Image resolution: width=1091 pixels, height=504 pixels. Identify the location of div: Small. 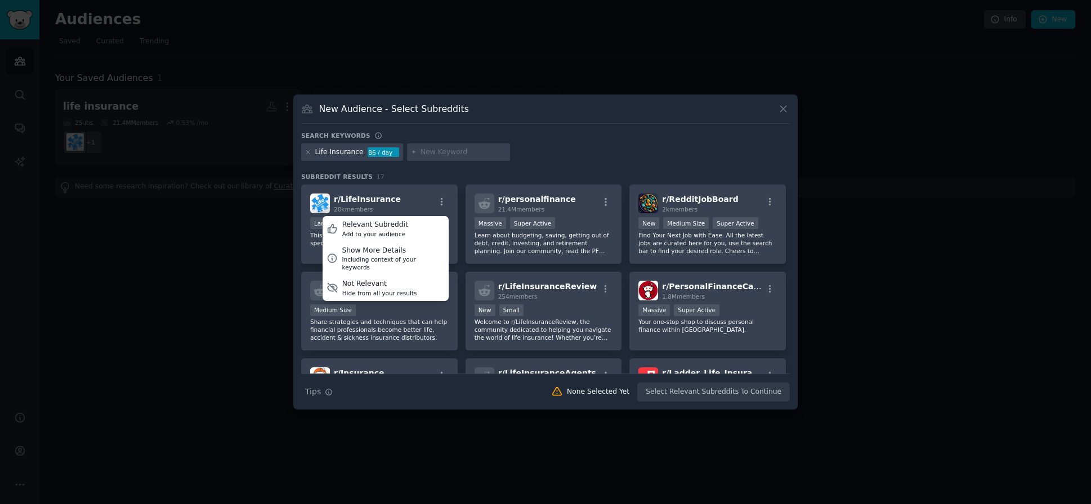
(511, 310).